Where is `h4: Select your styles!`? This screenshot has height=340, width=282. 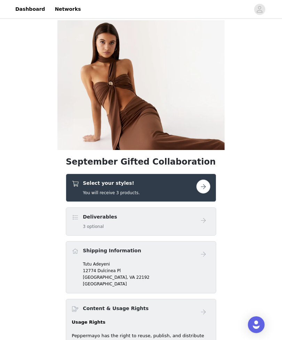 h4: Select your styles! is located at coordinates (111, 183).